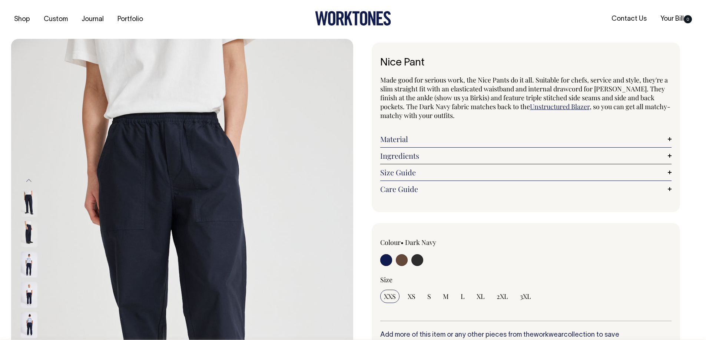  What do you see at coordinates (130, 19) in the screenshot?
I see `a: Portfolio` at bounding box center [130, 19].